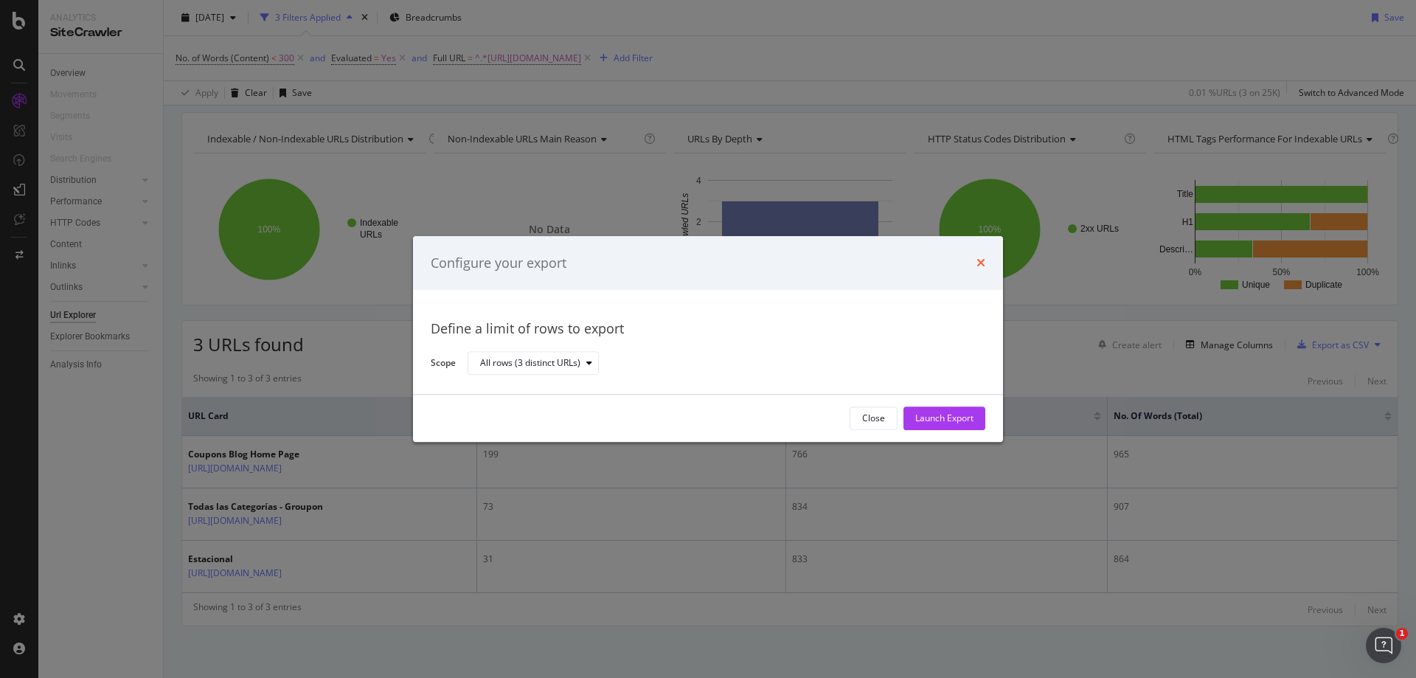  I want to click on div: Close, so click(873, 418).